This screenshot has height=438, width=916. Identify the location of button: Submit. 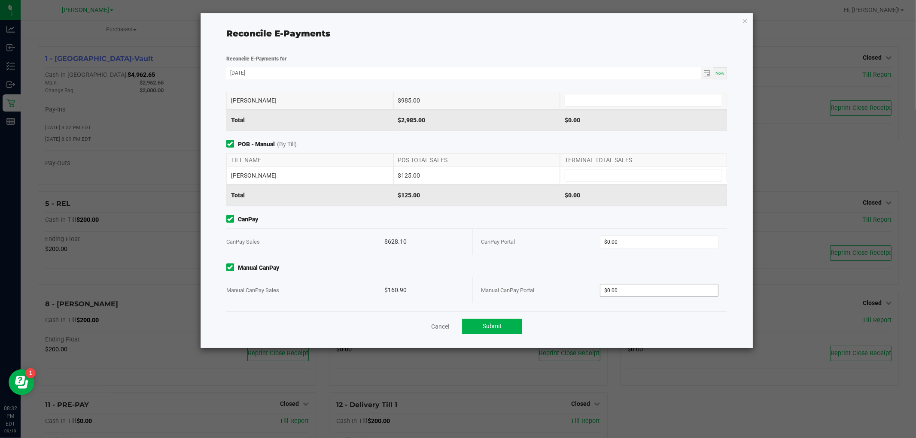
(492, 327).